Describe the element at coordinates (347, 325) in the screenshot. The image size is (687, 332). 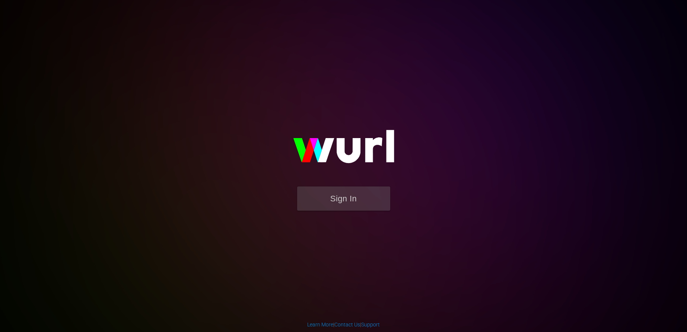
I see `a: Contact Us` at that location.